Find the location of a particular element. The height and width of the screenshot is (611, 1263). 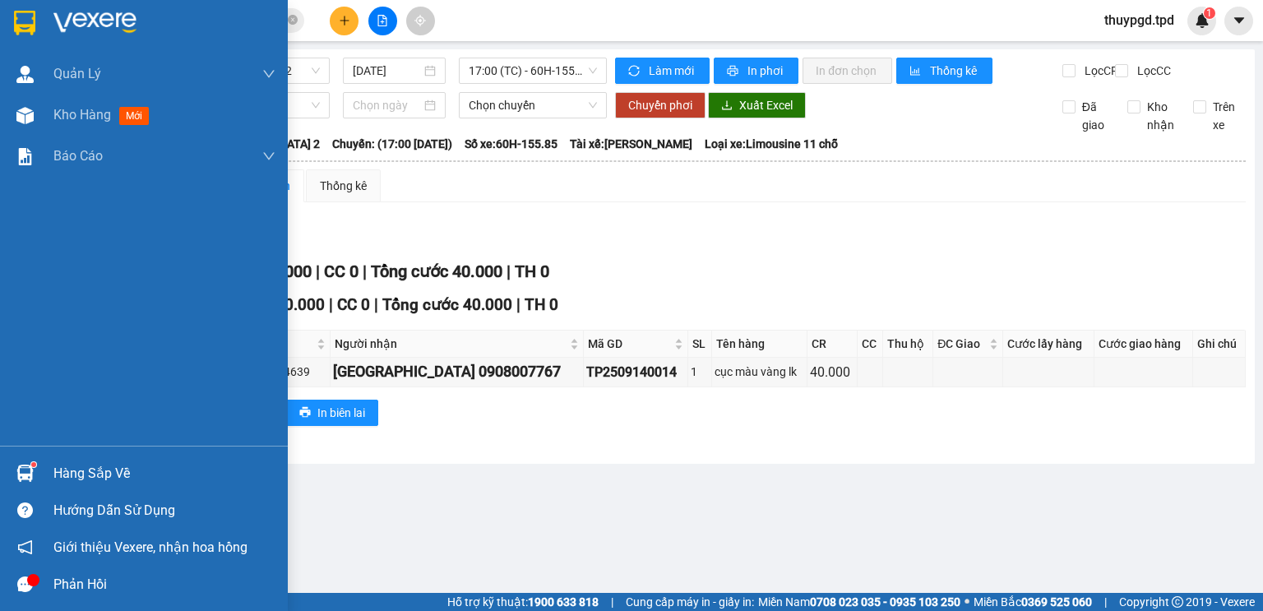

strong: 1900 633 818 is located at coordinates (563, 602).